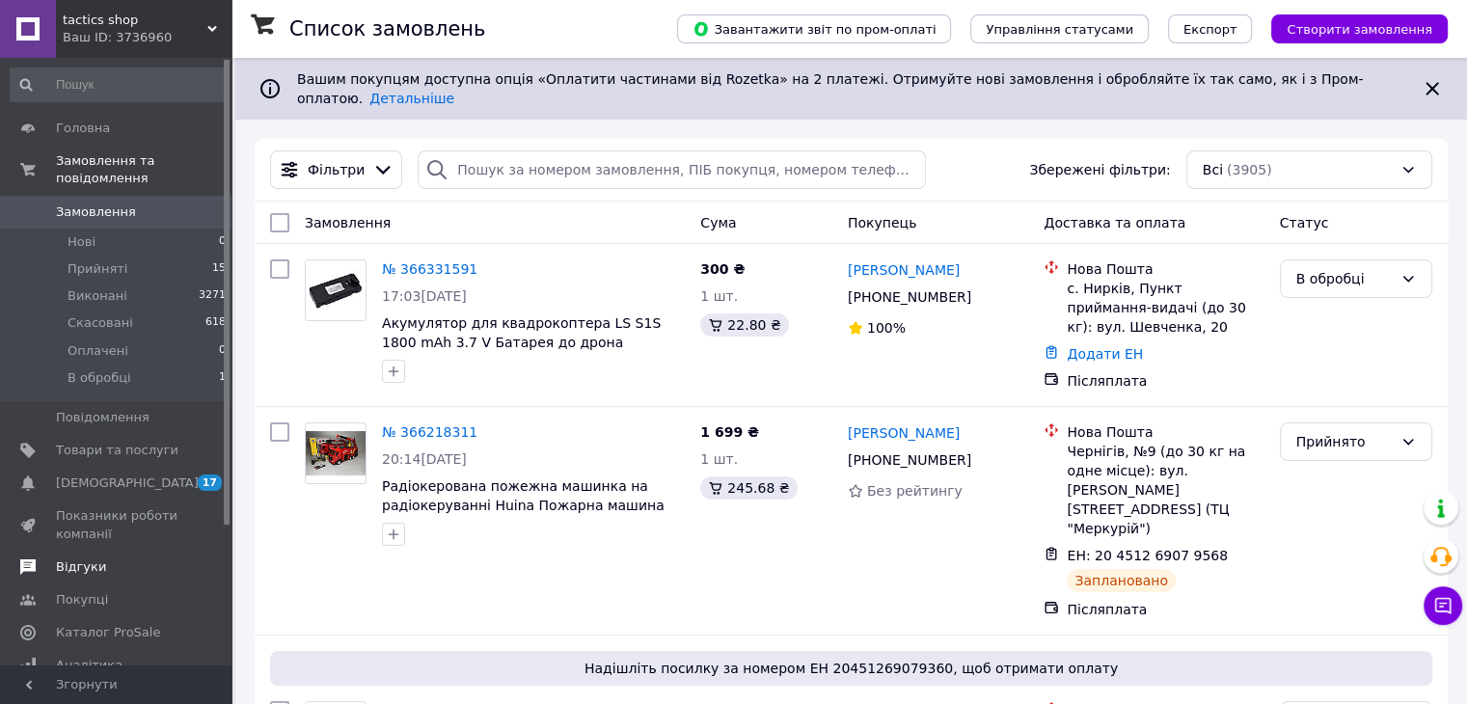 The image size is (1467, 704). What do you see at coordinates (429, 269) in the screenshot?
I see `a: № 366331591` at bounding box center [429, 269].